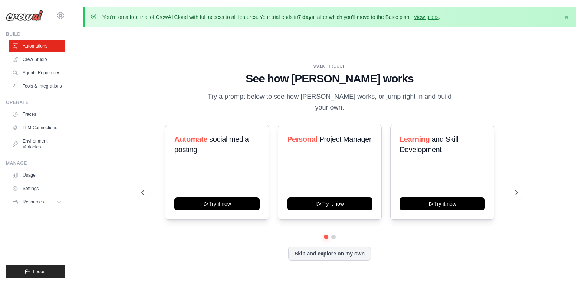  Describe the element at coordinates (415, 139) in the screenshot. I see `span: Learning` at that location.